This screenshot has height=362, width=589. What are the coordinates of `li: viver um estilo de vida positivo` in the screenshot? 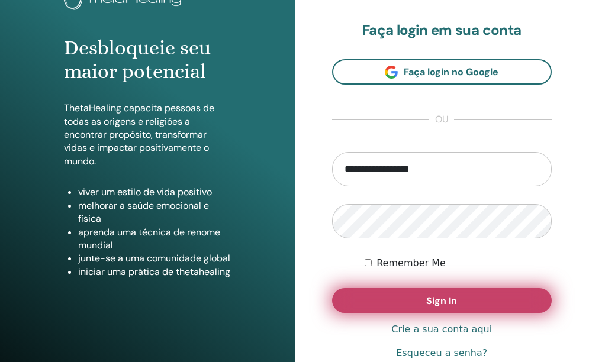 It's located at (154, 192).